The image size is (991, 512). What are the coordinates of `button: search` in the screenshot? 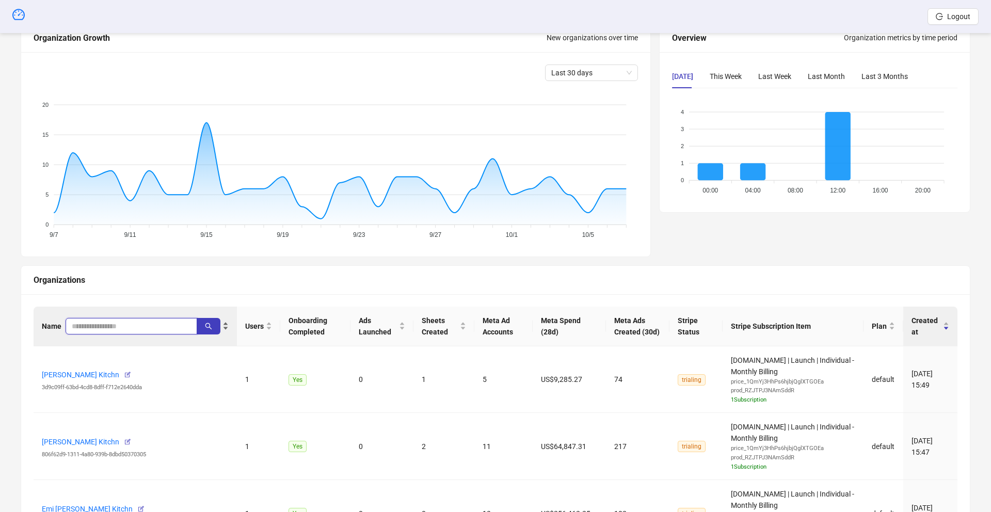 It's located at (208, 326).